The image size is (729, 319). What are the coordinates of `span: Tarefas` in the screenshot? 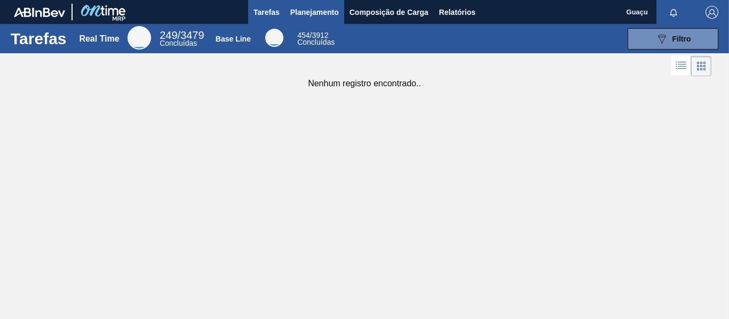 It's located at (266, 12).